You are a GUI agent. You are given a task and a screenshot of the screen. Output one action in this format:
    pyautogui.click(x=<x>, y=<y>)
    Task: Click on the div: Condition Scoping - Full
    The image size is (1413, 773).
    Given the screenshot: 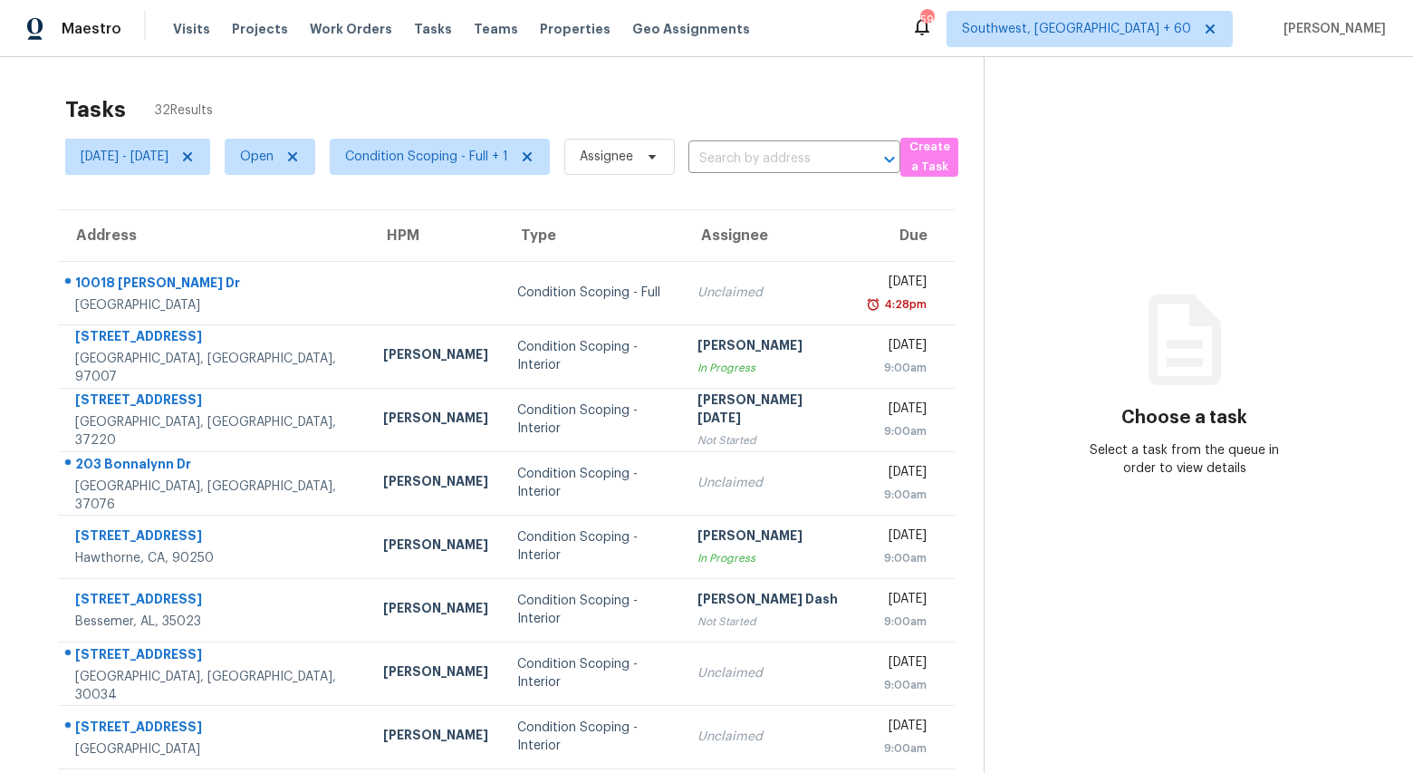 What is the action you would take?
    pyautogui.click(x=592, y=293)
    